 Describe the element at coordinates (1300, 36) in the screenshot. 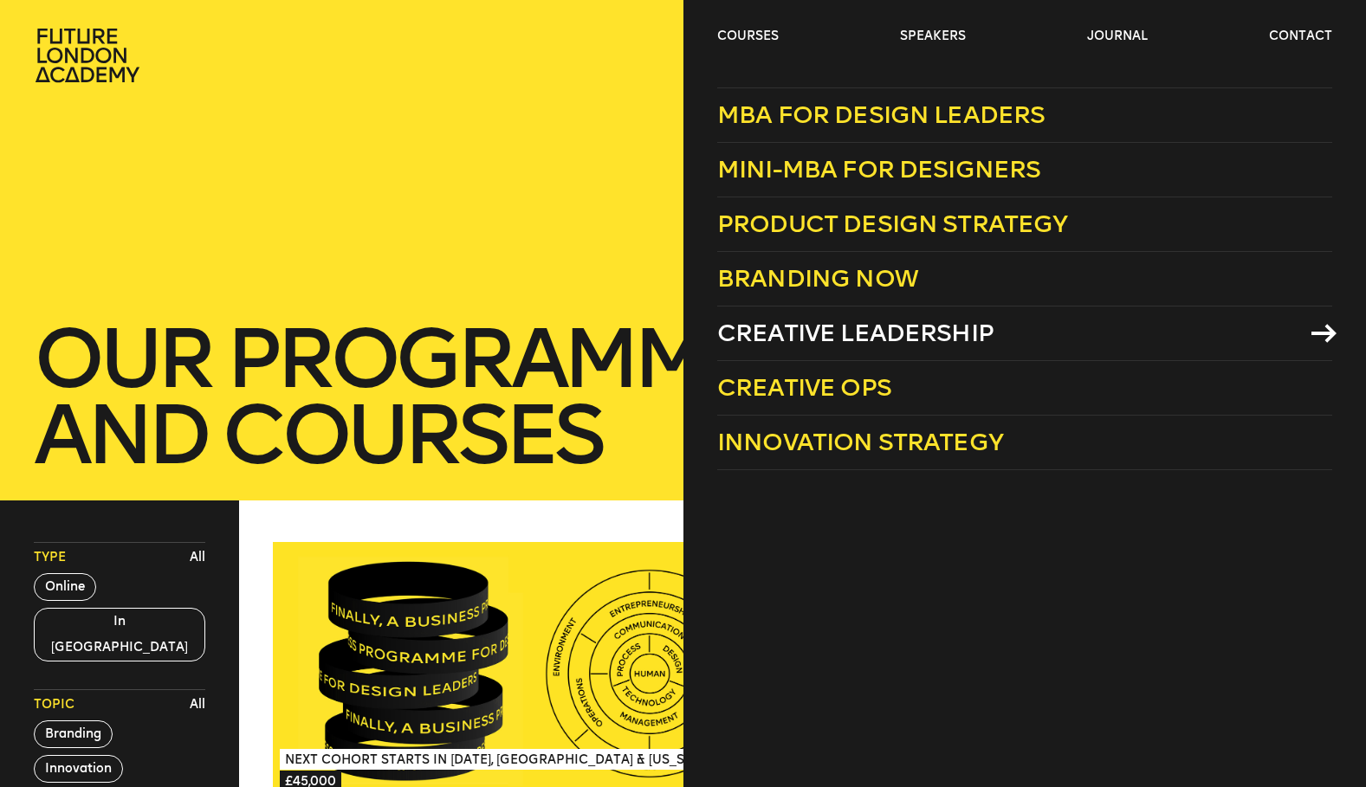

I see `a: contact` at that location.